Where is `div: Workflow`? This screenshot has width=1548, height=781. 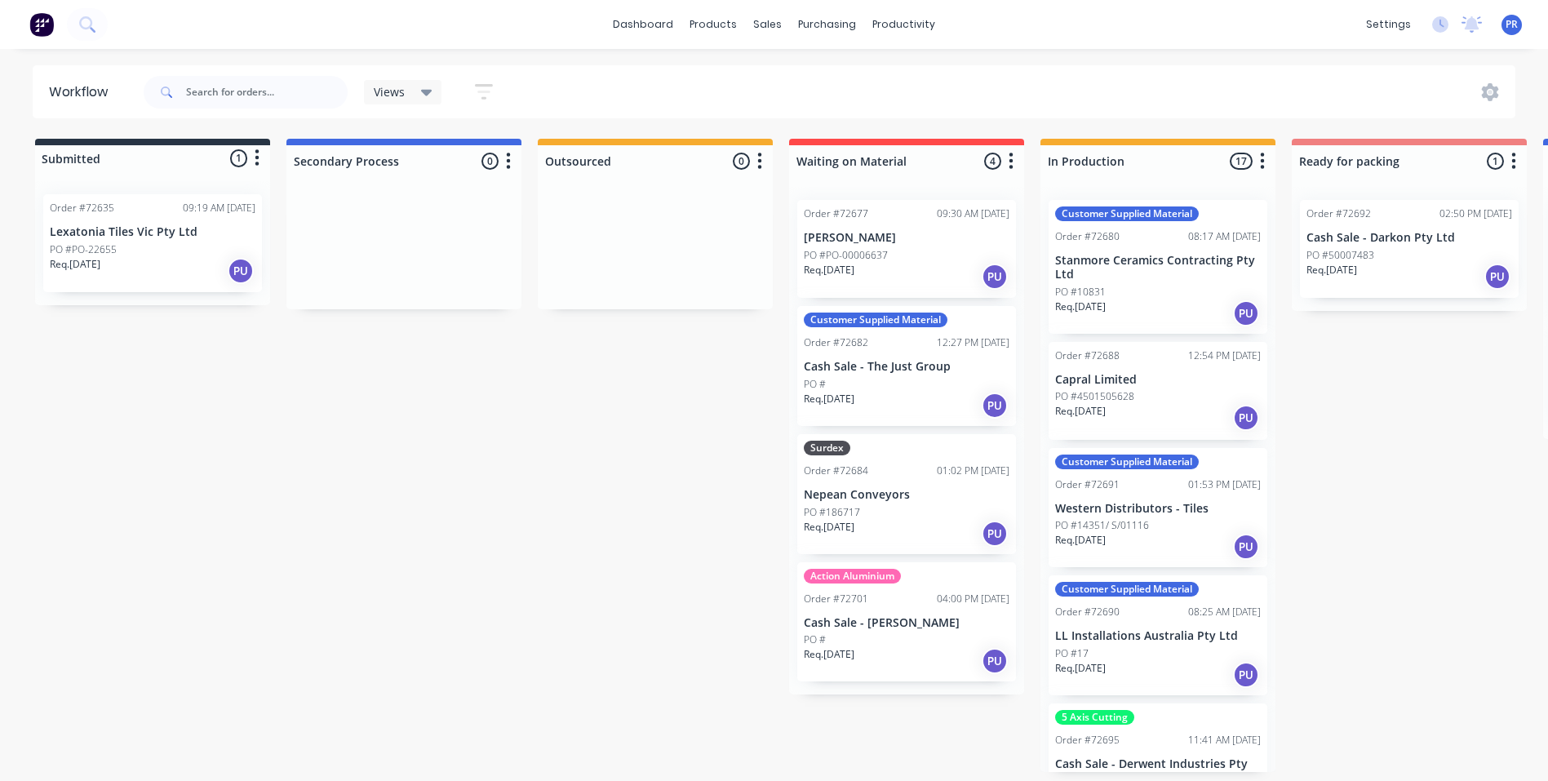
div: Workflow is located at coordinates (82, 92).